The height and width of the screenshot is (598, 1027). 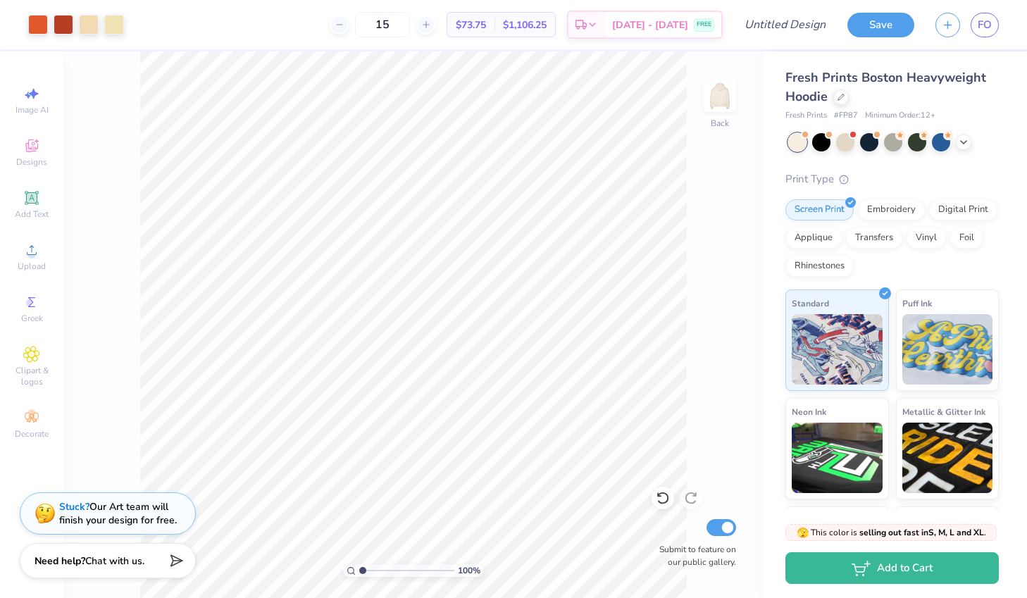 What do you see at coordinates (927, 238) in the screenshot?
I see `div: Vinyl` at bounding box center [927, 238].